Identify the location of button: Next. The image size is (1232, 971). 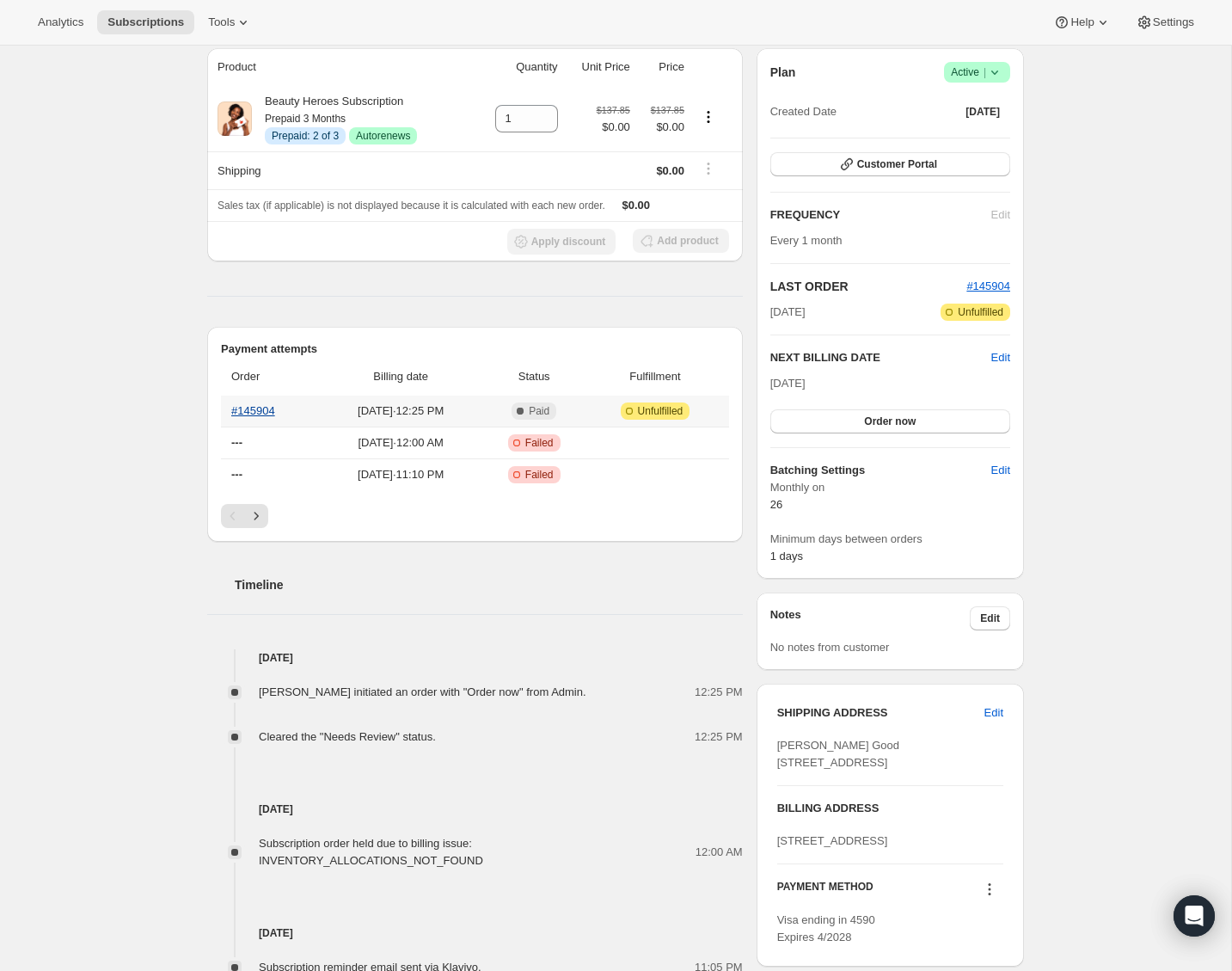
(256, 516).